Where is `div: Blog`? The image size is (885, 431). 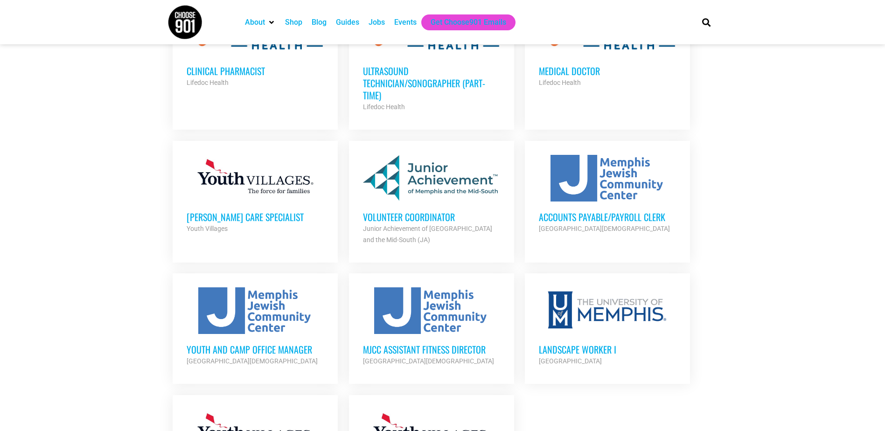 div: Blog is located at coordinates (319, 22).